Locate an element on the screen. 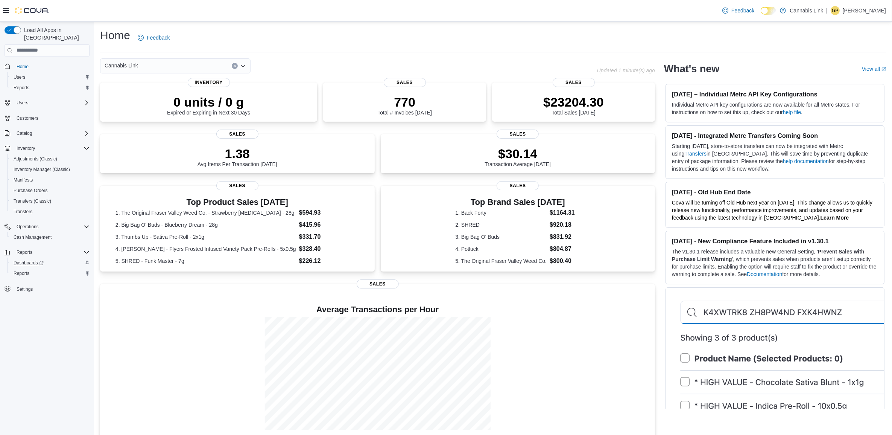 The height and width of the screenshot is (435, 892). span: Home is located at coordinates (52, 66).